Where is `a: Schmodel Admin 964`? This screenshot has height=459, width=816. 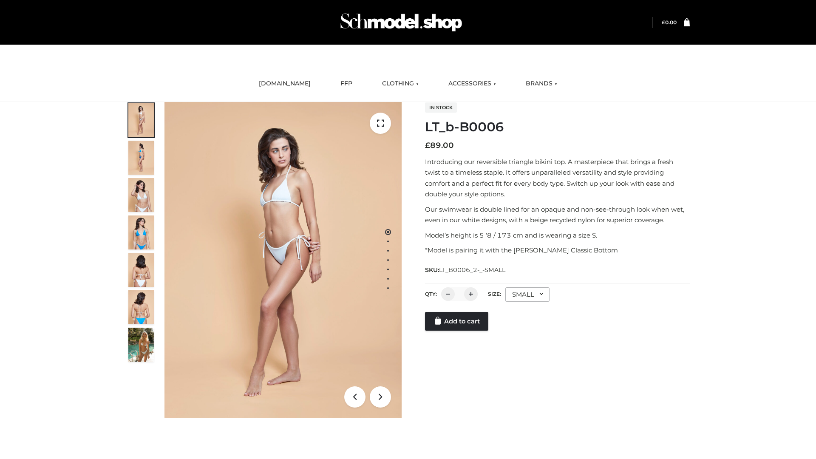
a: Schmodel Admin 964 is located at coordinates (401, 22).